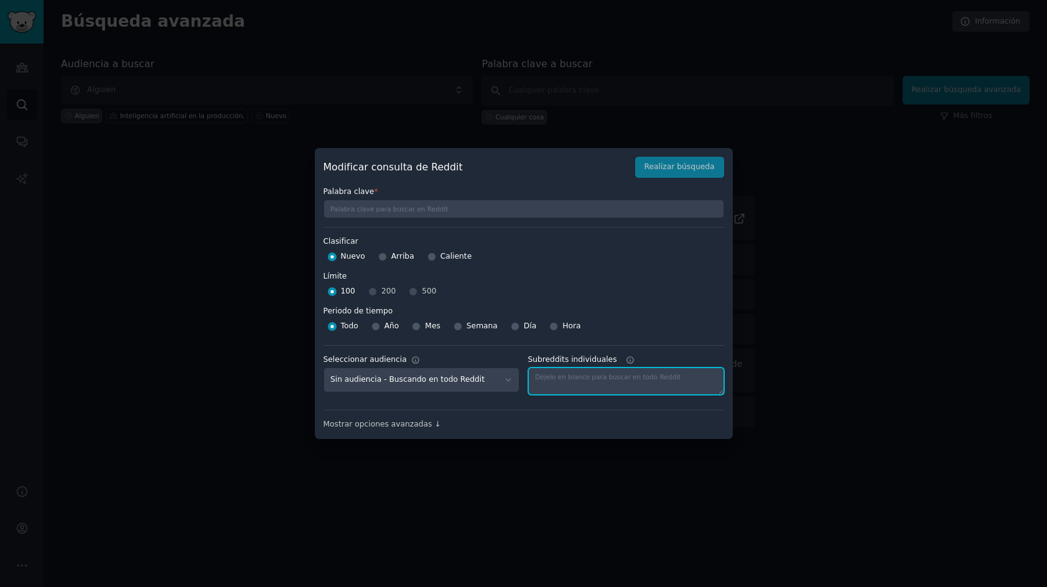  Describe the element at coordinates (530, 326) in the screenshot. I see `font: Día` at that location.